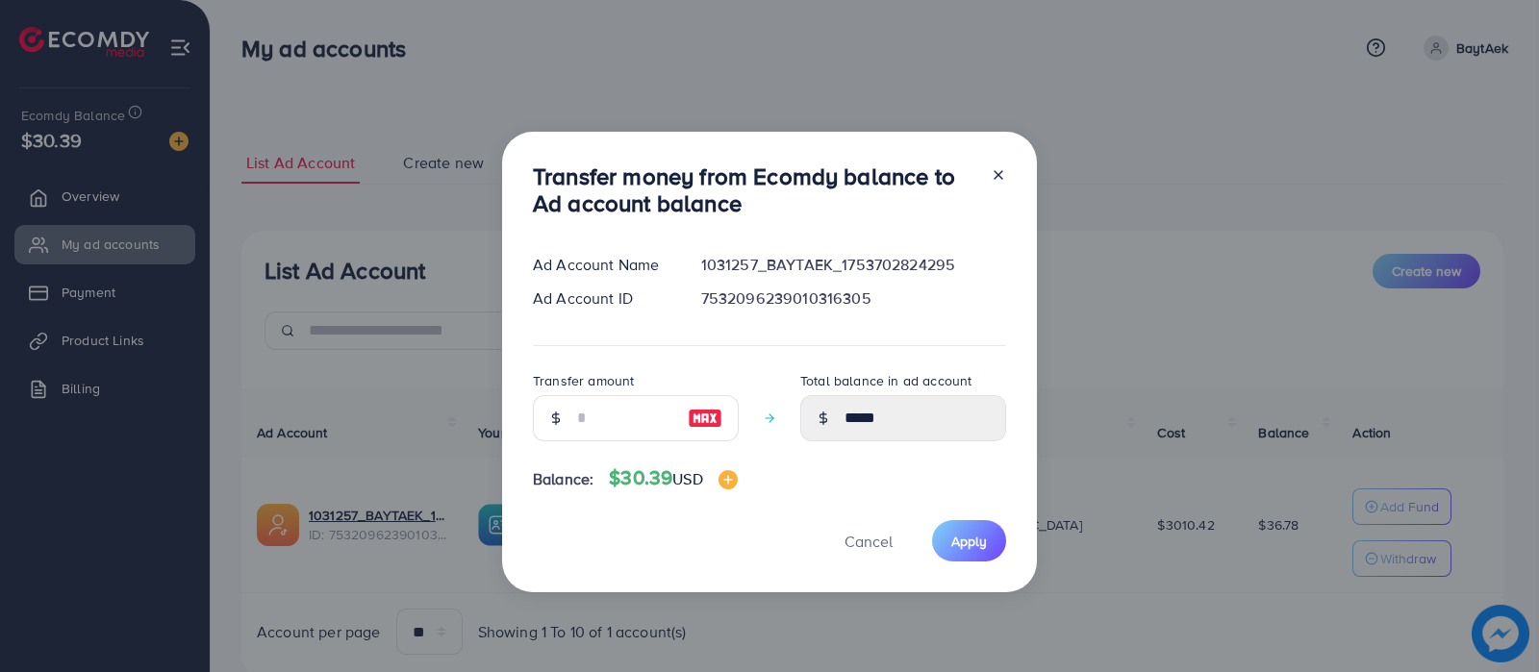 The image size is (1539, 672). I want to click on span: Apply, so click(969, 542).